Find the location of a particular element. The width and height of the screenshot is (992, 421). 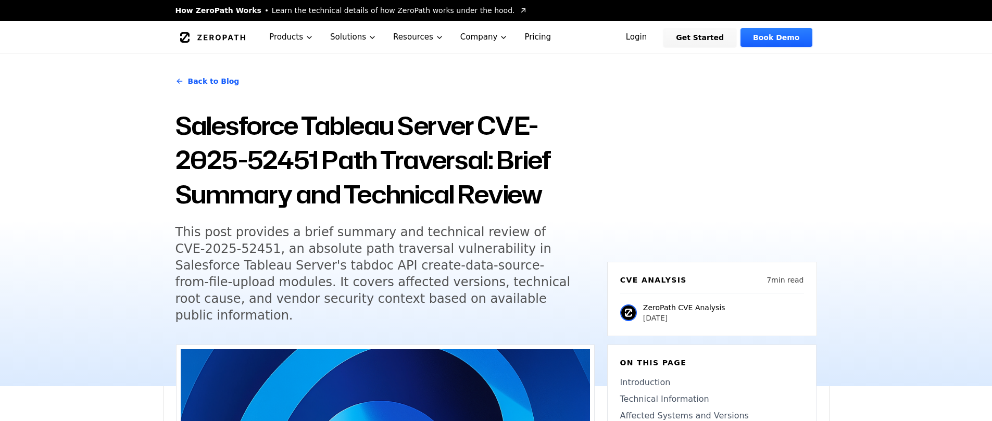

a: Technical Information is located at coordinates (712, 400).